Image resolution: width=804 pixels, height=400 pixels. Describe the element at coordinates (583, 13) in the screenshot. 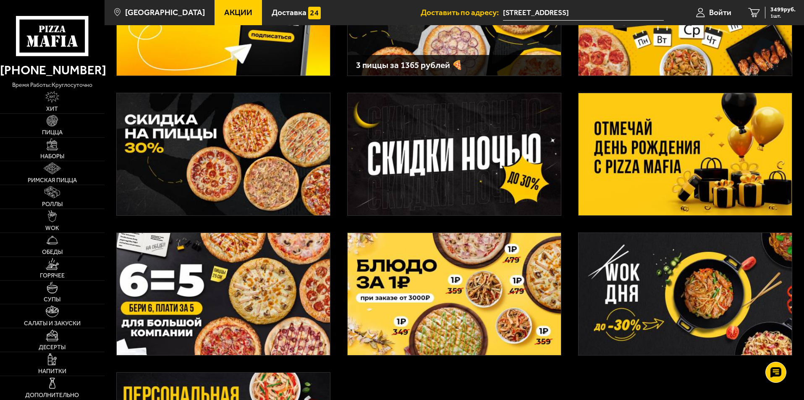

I see `input: Ваш адрес доставки` at that location.